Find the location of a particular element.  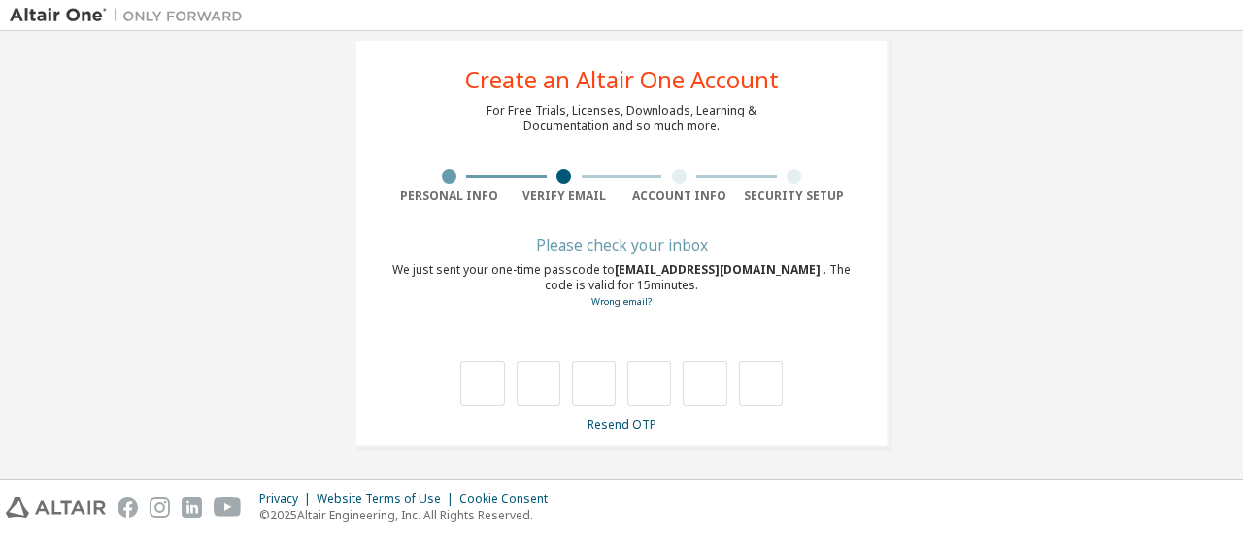

div: For Free Trials, Licenses, Downloads, Learning & Documentation and so much more. is located at coordinates (621, 118).